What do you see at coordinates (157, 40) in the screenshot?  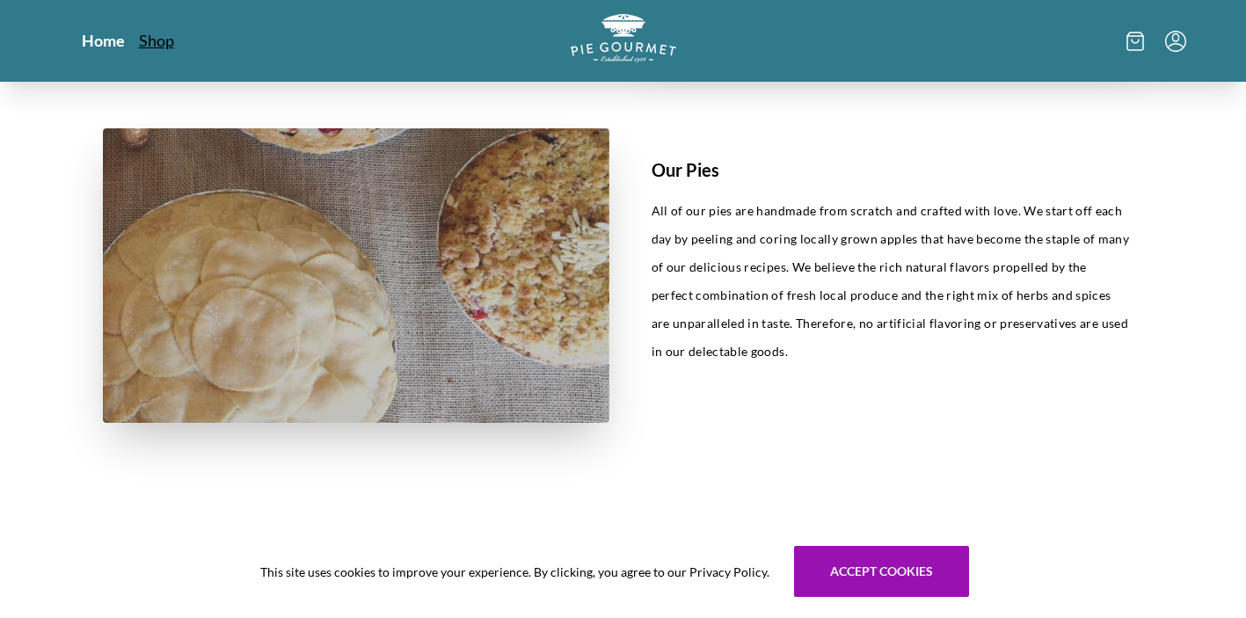 I see `a: Shop` at bounding box center [157, 40].